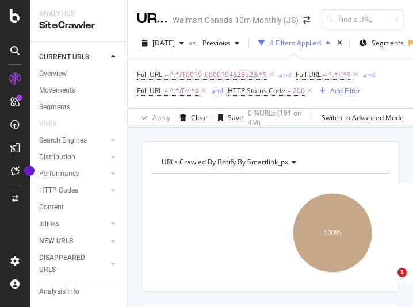 The image size is (413, 307). Describe the element at coordinates (294, 43) in the screenshot. I see `button: 4 Filters Applied` at that location.